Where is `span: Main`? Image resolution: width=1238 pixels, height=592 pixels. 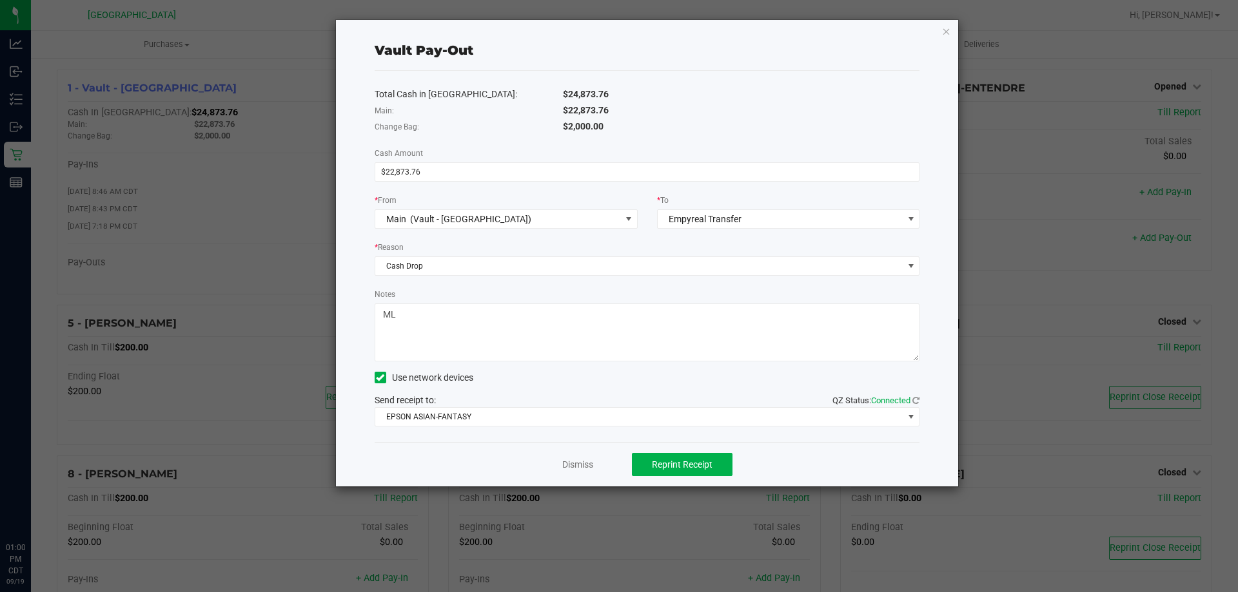
span: Main is located at coordinates (396, 219).